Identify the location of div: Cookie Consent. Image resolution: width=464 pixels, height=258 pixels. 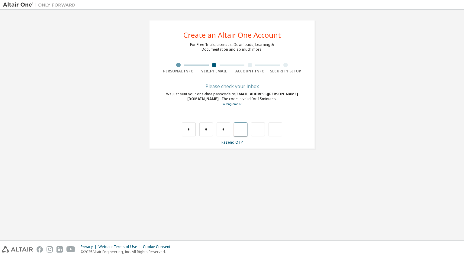
(158, 247).